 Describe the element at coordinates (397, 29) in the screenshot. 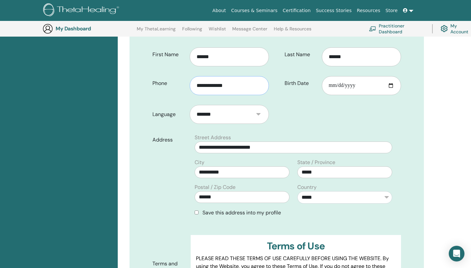

I see `a: Practitioner Dashboard` at that location.